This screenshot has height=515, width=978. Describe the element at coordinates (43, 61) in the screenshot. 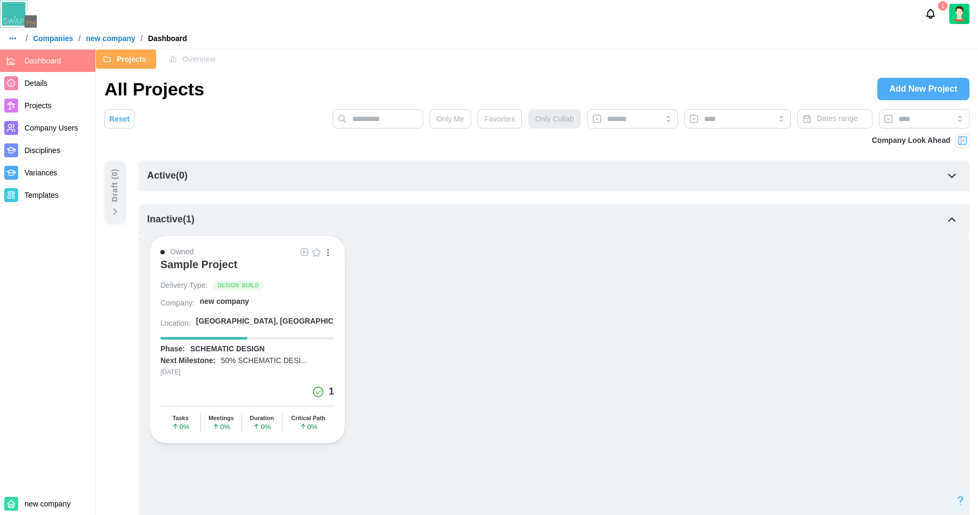

I see `span: Dashboard` at that location.